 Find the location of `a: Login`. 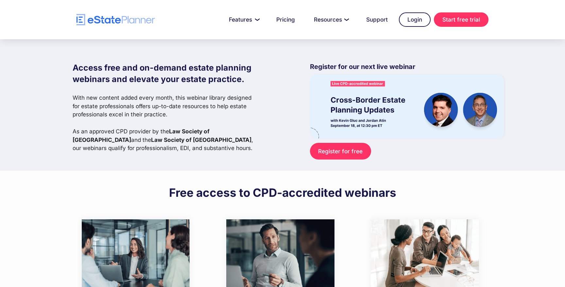

a: Login is located at coordinates (415, 20).